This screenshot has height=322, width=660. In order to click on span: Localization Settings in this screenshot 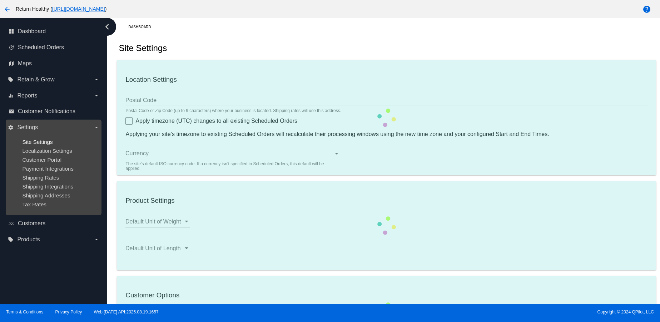, I will do `click(47, 151)`.